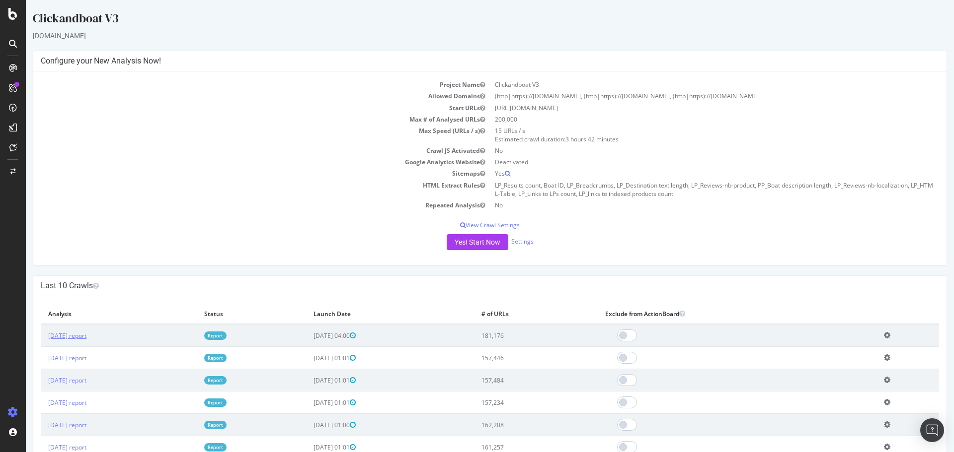 The image size is (954, 452). What do you see at coordinates (510, 358) in the screenshot?
I see `td: 157,446` at bounding box center [510, 358].